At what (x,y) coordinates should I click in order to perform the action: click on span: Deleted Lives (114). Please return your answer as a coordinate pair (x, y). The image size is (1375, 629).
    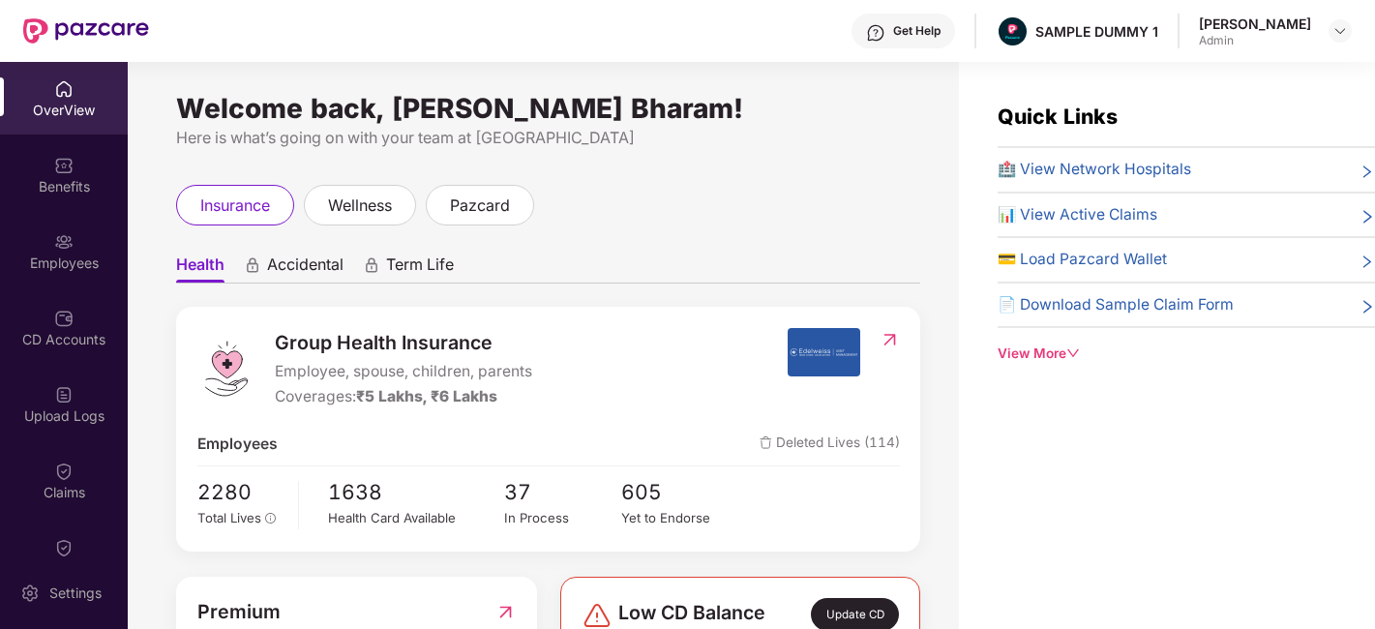
    Looking at the image, I should click on (829, 444).